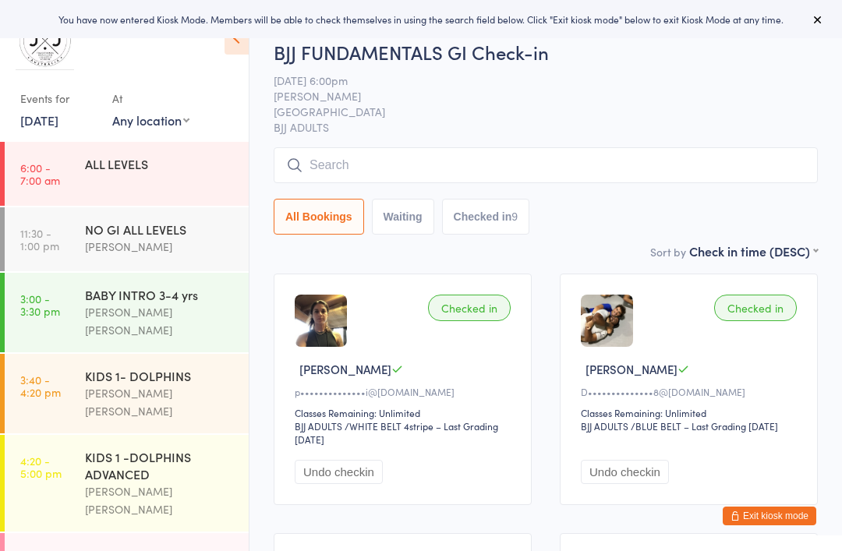  Describe the element at coordinates (44, 41) in the screenshot. I see `img: Traditional Brazilian Jiu Jitsu School Australia` at that location.